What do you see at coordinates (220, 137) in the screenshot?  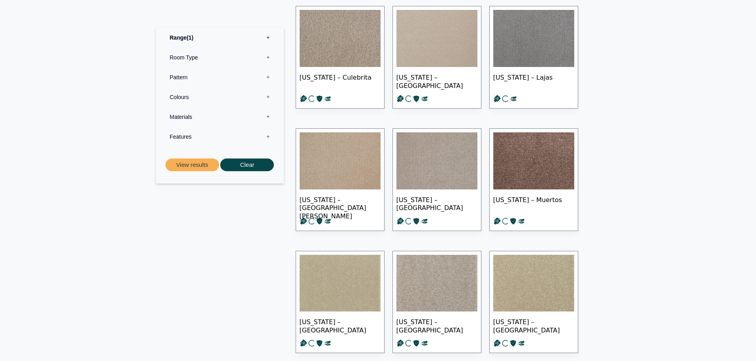 I see `label: Features` at bounding box center [220, 137].